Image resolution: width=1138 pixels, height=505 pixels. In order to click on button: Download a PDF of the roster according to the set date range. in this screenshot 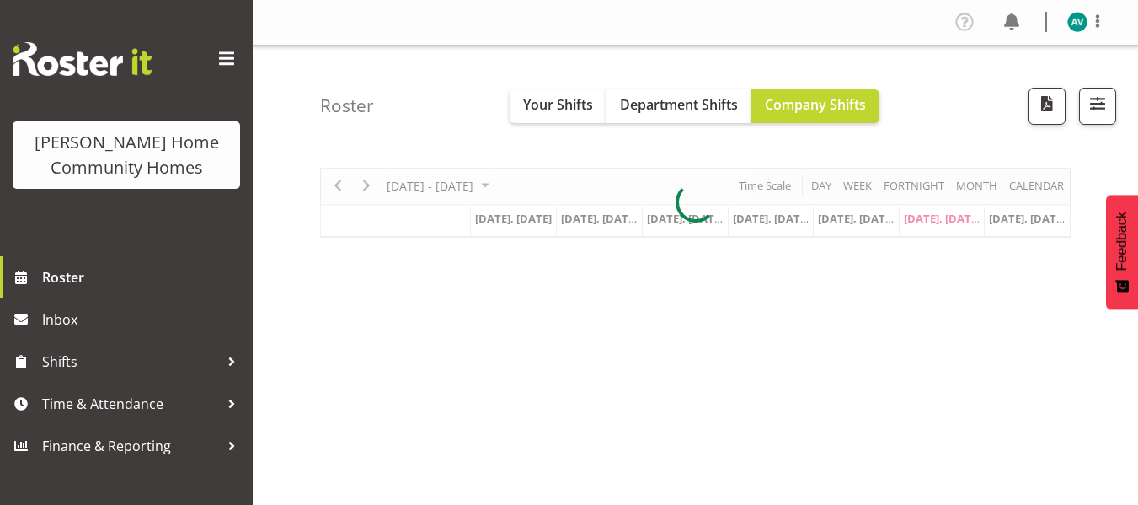, I will do `click(1047, 106)`.